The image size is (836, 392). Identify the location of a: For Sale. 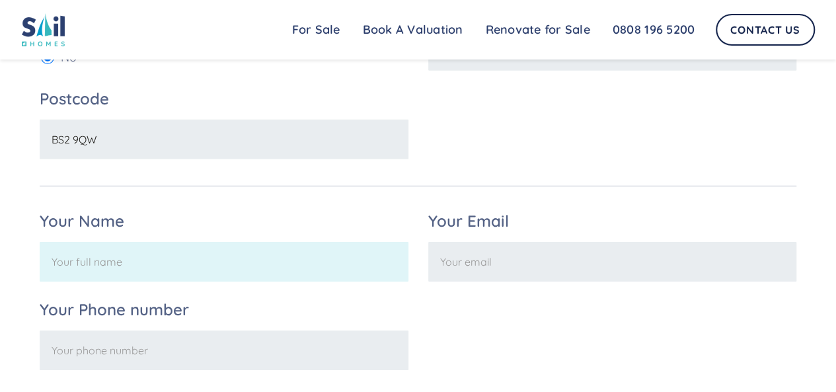
(316, 30).